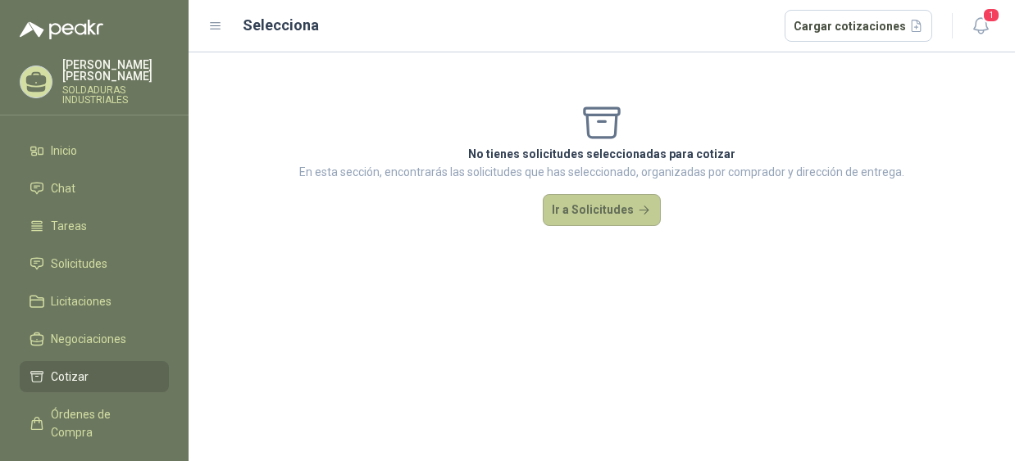 Image resolution: width=1015 pixels, height=461 pixels. What do you see at coordinates (980, 26) in the screenshot?
I see `button: 1` at bounding box center [980, 26].